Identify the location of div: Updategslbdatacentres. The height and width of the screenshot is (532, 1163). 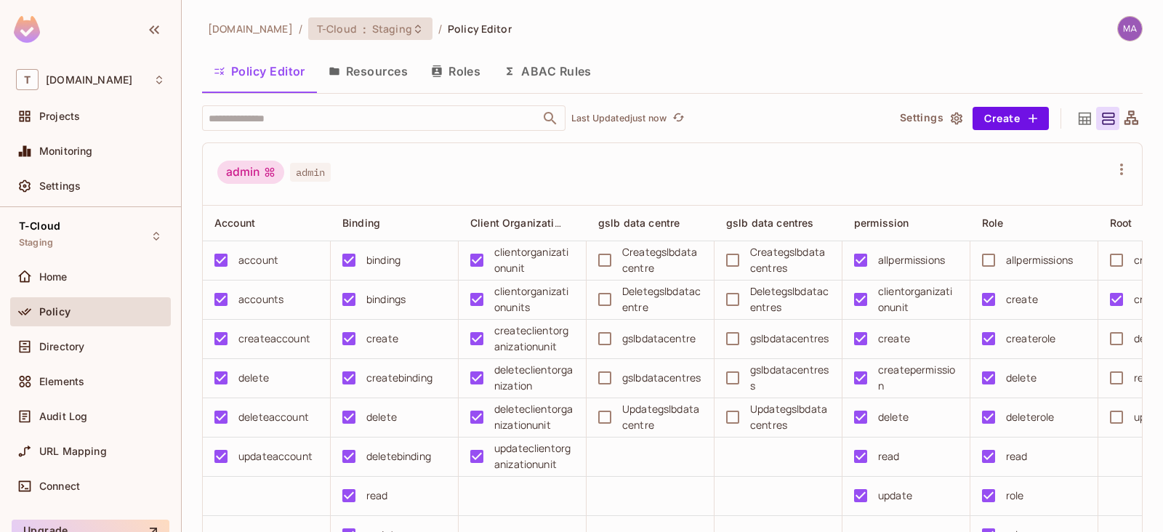
(790, 417).